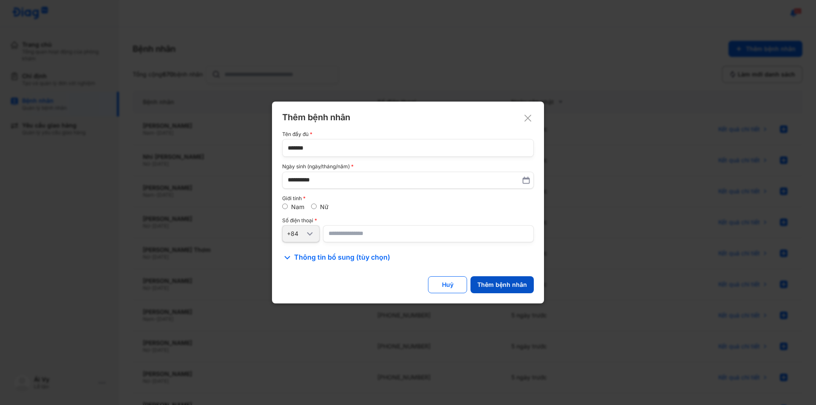  Describe the element at coordinates (408, 167) in the screenshot. I see `div: Ngày sinh (ngày/tháng/năm)` at that location.